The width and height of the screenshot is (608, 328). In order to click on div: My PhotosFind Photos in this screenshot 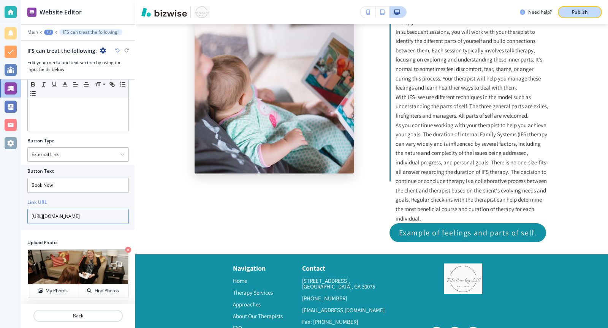, I will do `click(78, 274)`.